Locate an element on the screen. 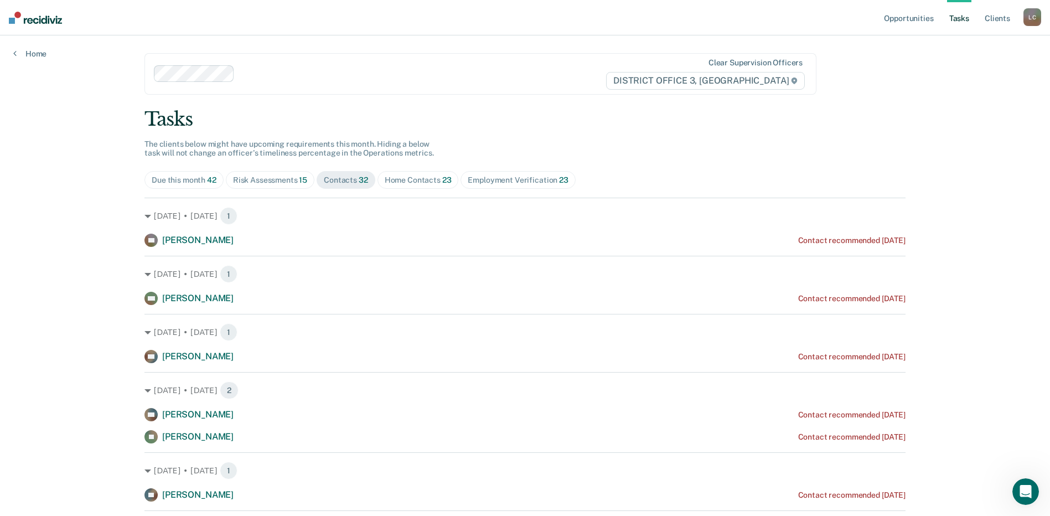 Image resolution: width=1050 pixels, height=516 pixels. div: Tasks is located at coordinates (525, 119).